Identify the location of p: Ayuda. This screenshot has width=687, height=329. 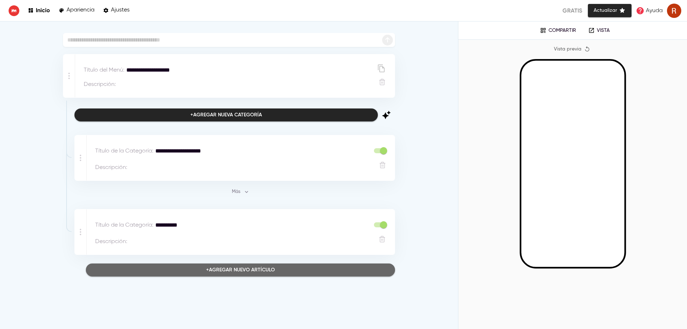
(654, 11).